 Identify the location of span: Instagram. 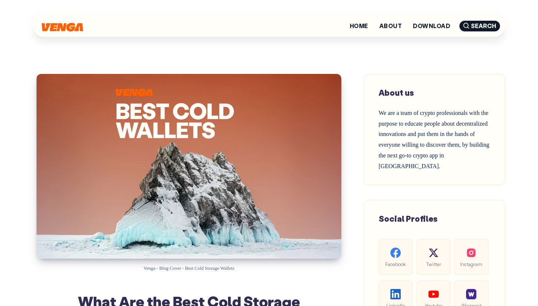
(472, 264).